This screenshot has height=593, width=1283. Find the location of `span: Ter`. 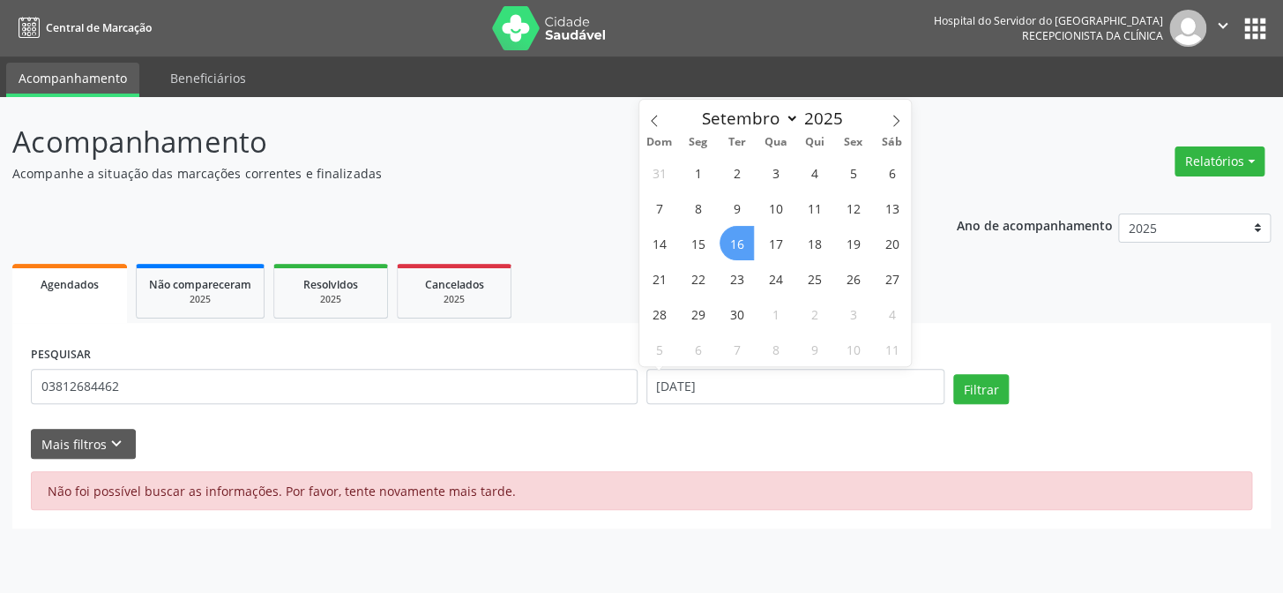

span: Ter is located at coordinates (736, 142).